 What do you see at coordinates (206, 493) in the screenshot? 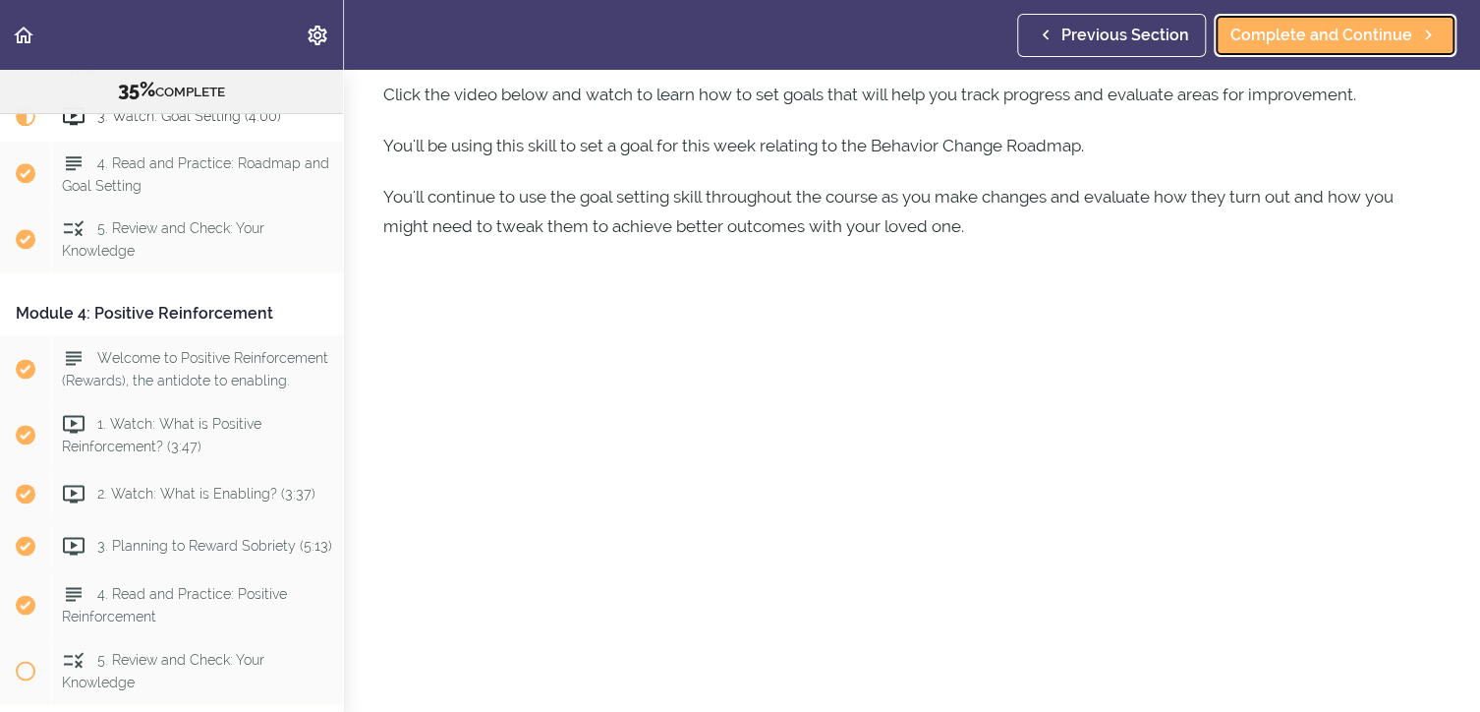
I see `span: 2. Watch: What is Enabling? (3:37)` at bounding box center [206, 493].